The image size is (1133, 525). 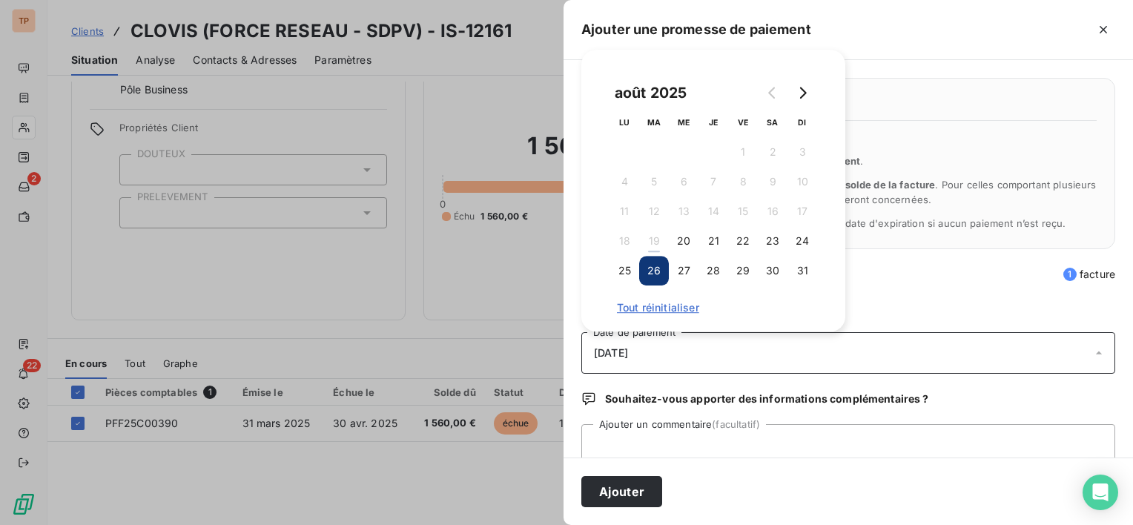 I want to click on button: Go to next month, so click(x=803, y=93).